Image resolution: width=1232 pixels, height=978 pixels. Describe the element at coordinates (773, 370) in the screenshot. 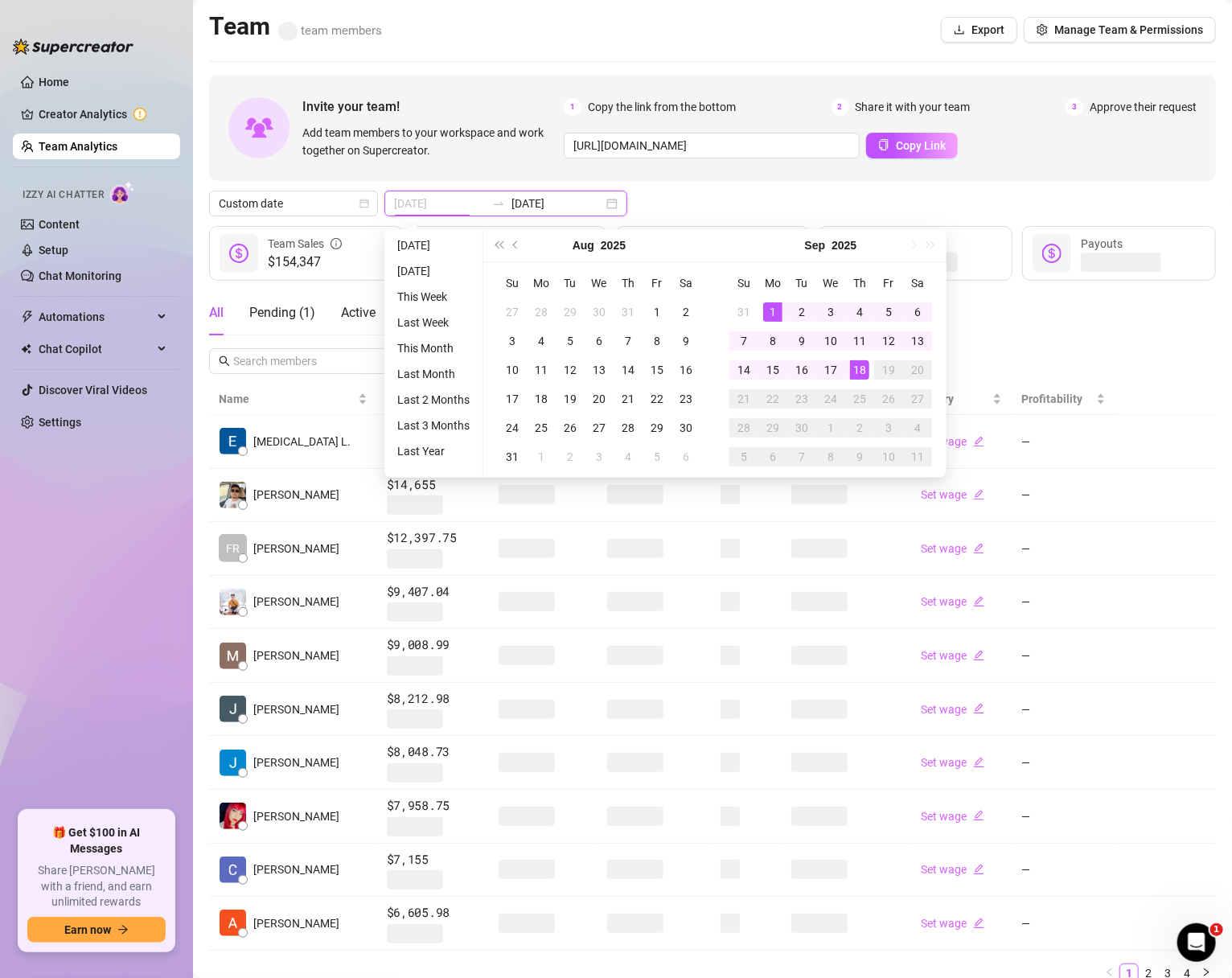

I see `div: 15` at that location.